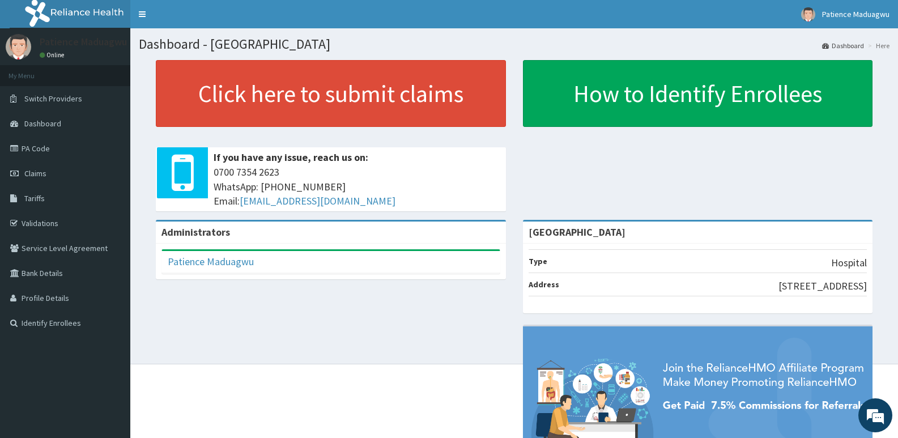 The width and height of the screenshot is (898, 438). Describe the element at coordinates (843, 45) in the screenshot. I see `a: Dashboard` at that location.